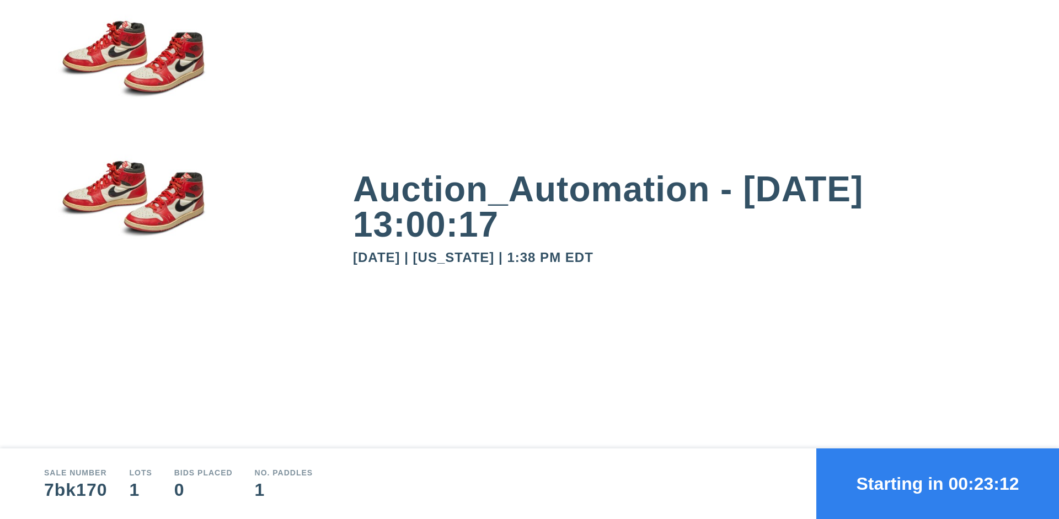 This screenshot has height=519, width=1059. I want to click on div: 0, so click(204, 490).